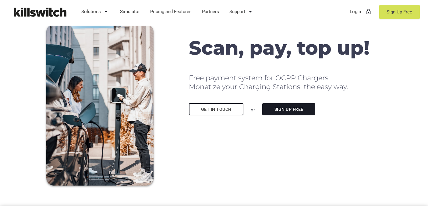 This screenshot has height=206, width=428. Describe the element at coordinates (130, 12) in the screenshot. I see `a: Simulator` at that location.